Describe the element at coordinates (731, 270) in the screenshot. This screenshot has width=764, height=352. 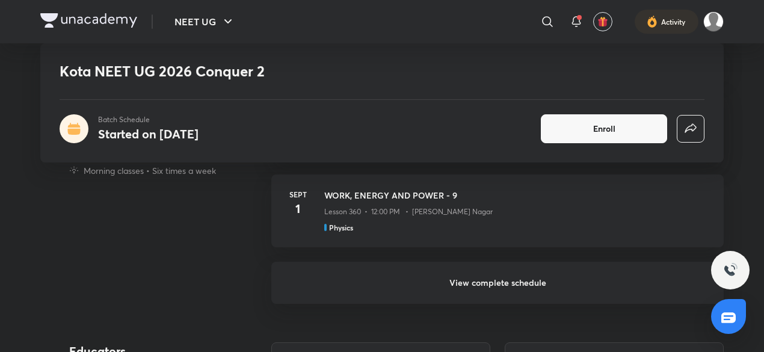
I see `img: ttu` at that location.